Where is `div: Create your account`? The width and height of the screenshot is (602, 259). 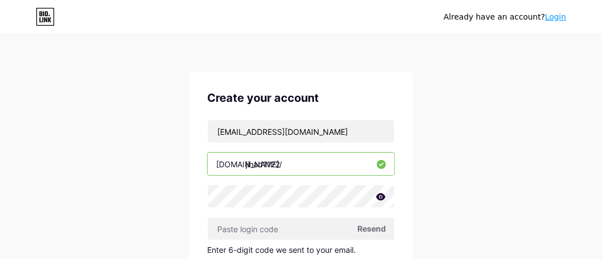 div: Create your account is located at coordinates (301, 98).